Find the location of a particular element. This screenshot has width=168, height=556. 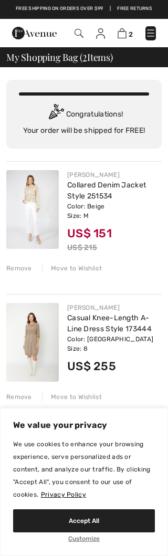

p: We value your privacy is located at coordinates (84, 425).